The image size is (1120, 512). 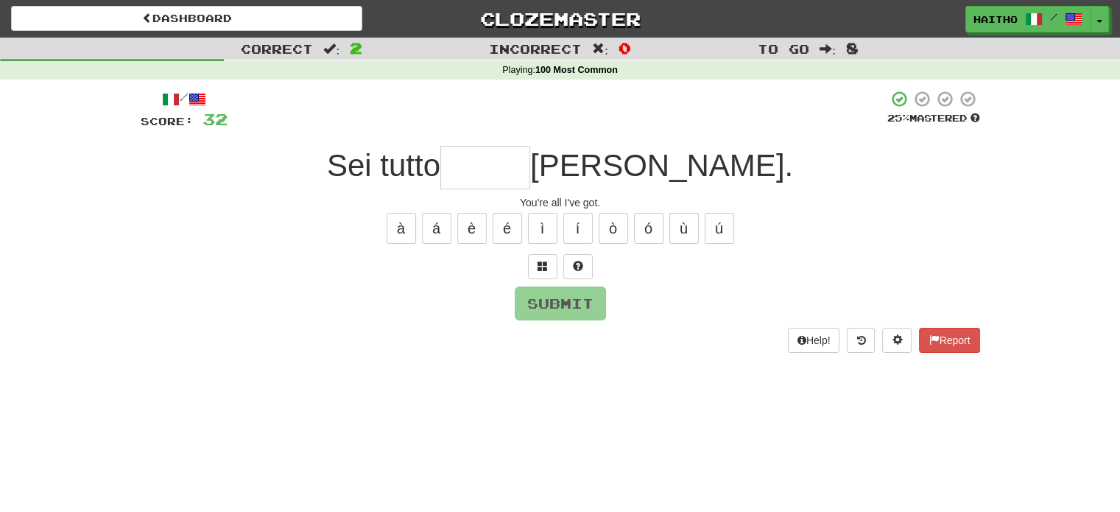 What do you see at coordinates (719, 228) in the screenshot?
I see `button: ú` at bounding box center [719, 228].